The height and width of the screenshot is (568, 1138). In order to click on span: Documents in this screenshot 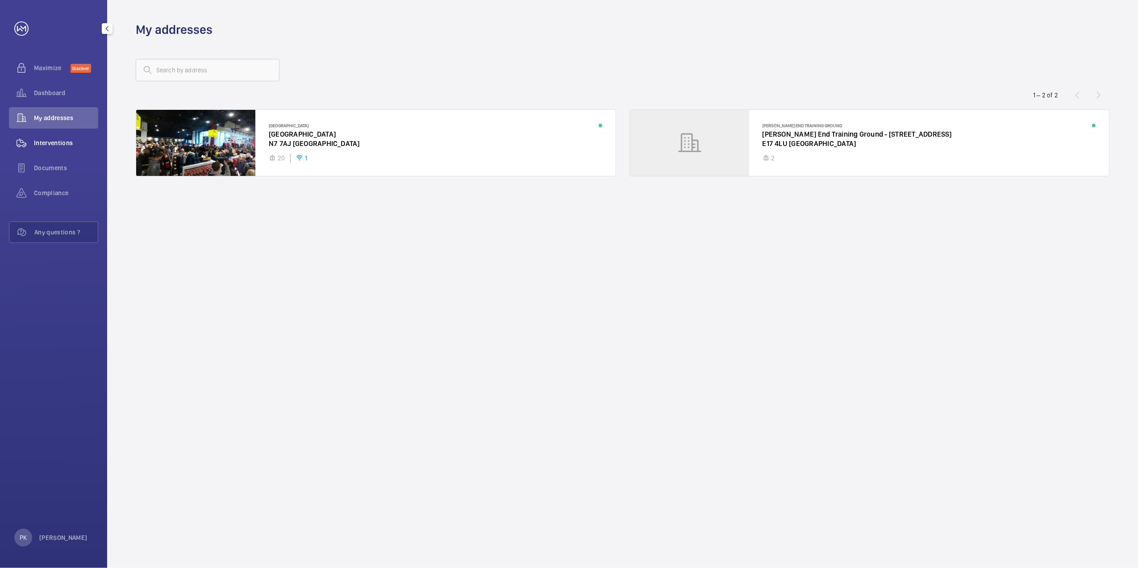, I will do `click(66, 168)`.